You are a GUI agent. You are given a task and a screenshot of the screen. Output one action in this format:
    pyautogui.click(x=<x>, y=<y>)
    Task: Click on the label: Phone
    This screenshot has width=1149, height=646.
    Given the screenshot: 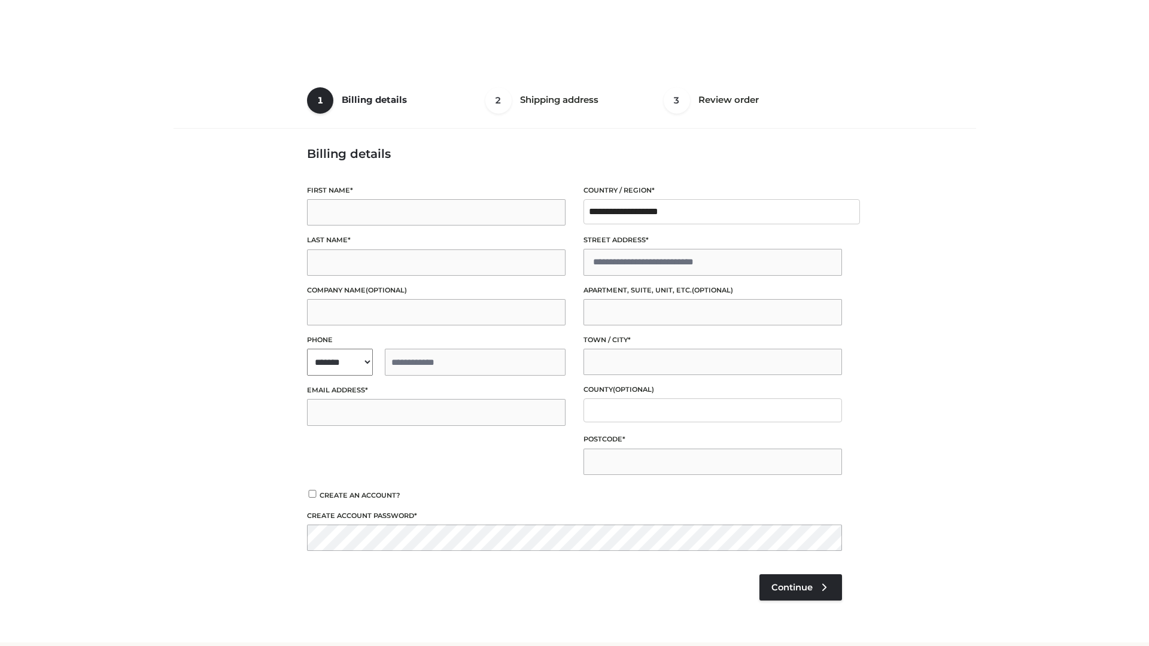 What is the action you would take?
    pyautogui.click(x=436, y=340)
    